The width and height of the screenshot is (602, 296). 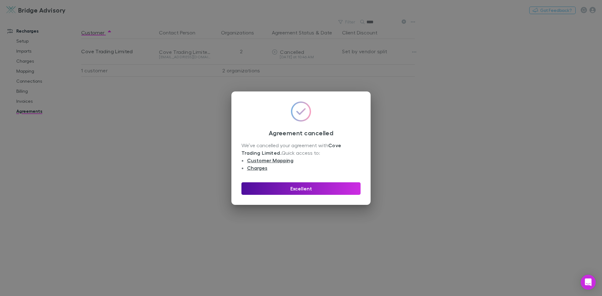 I want to click on img: GradientCheckmarkIcon.svg, so click(x=301, y=112).